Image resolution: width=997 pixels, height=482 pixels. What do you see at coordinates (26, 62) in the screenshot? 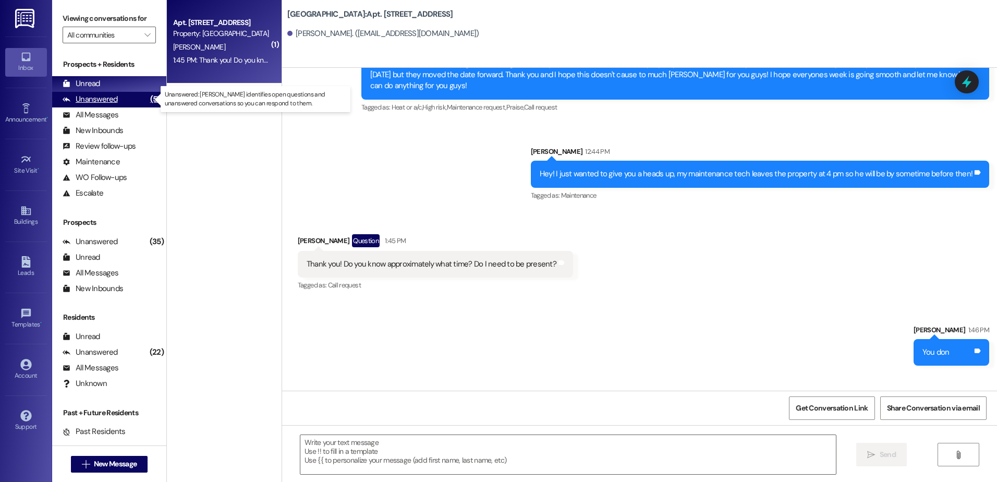
I see `a: Inbox` at bounding box center [26, 62].